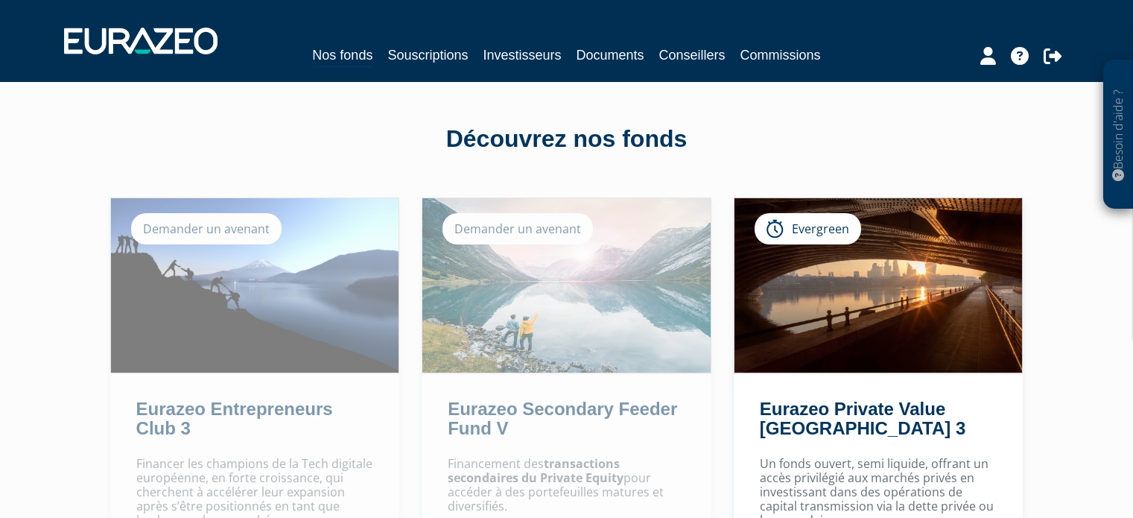  I want to click on a: Nos fonds, so click(342, 56).